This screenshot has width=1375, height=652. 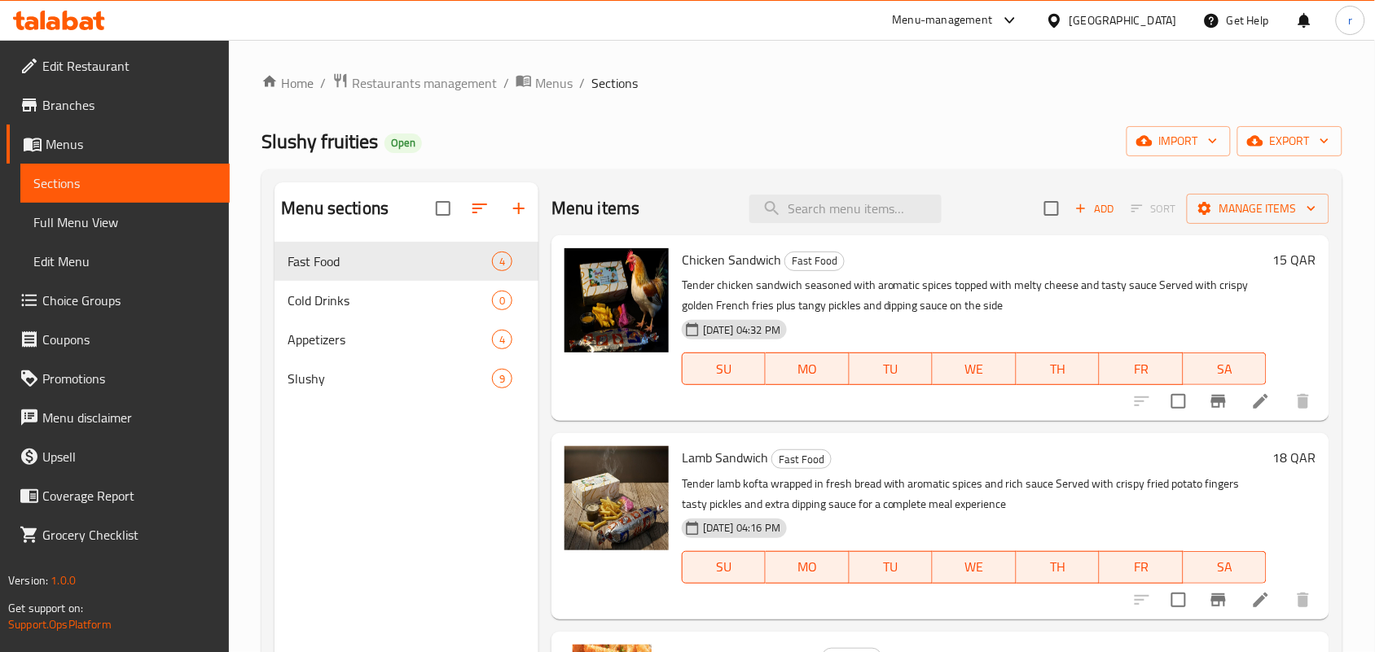 What do you see at coordinates (802, 83) in the screenshot?
I see `nav: breadcrumb` at bounding box center [802, 83].